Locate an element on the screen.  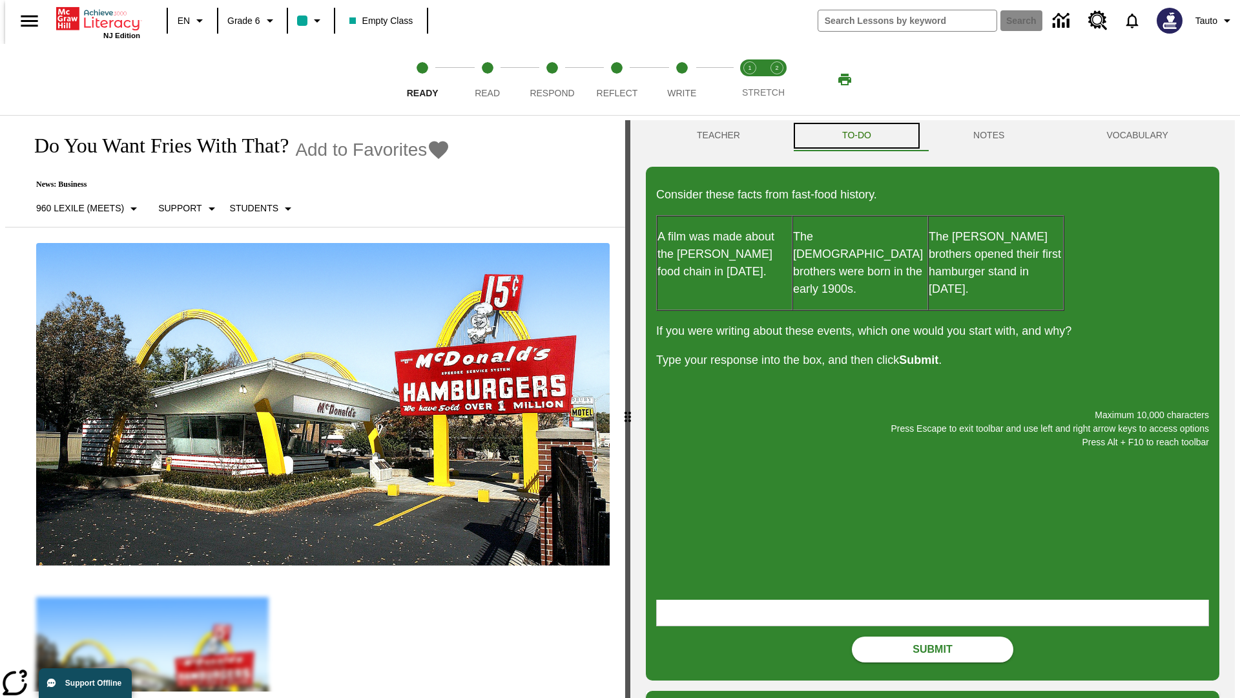
a: Data Center is located at coordinates (1063, 21).